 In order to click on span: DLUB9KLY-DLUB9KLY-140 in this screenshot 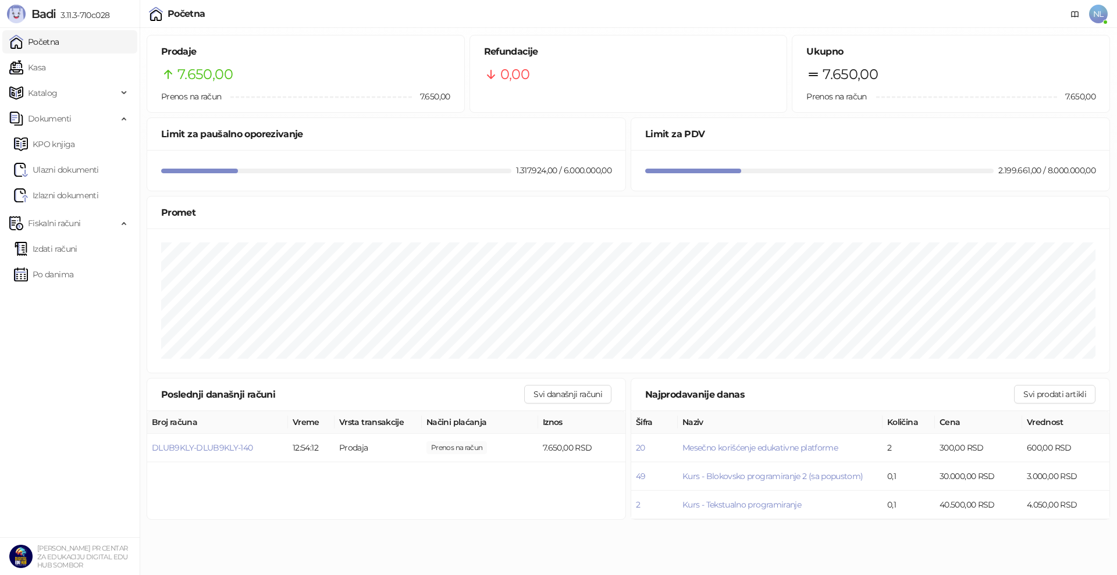, I will do `click(202, 448)`.